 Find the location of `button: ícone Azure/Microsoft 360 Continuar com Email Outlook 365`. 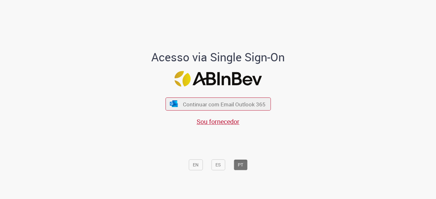

button: ícone Azure/Microsoft 360 Continuar com Email Outlook 365 is located at coordinates (218, 104).